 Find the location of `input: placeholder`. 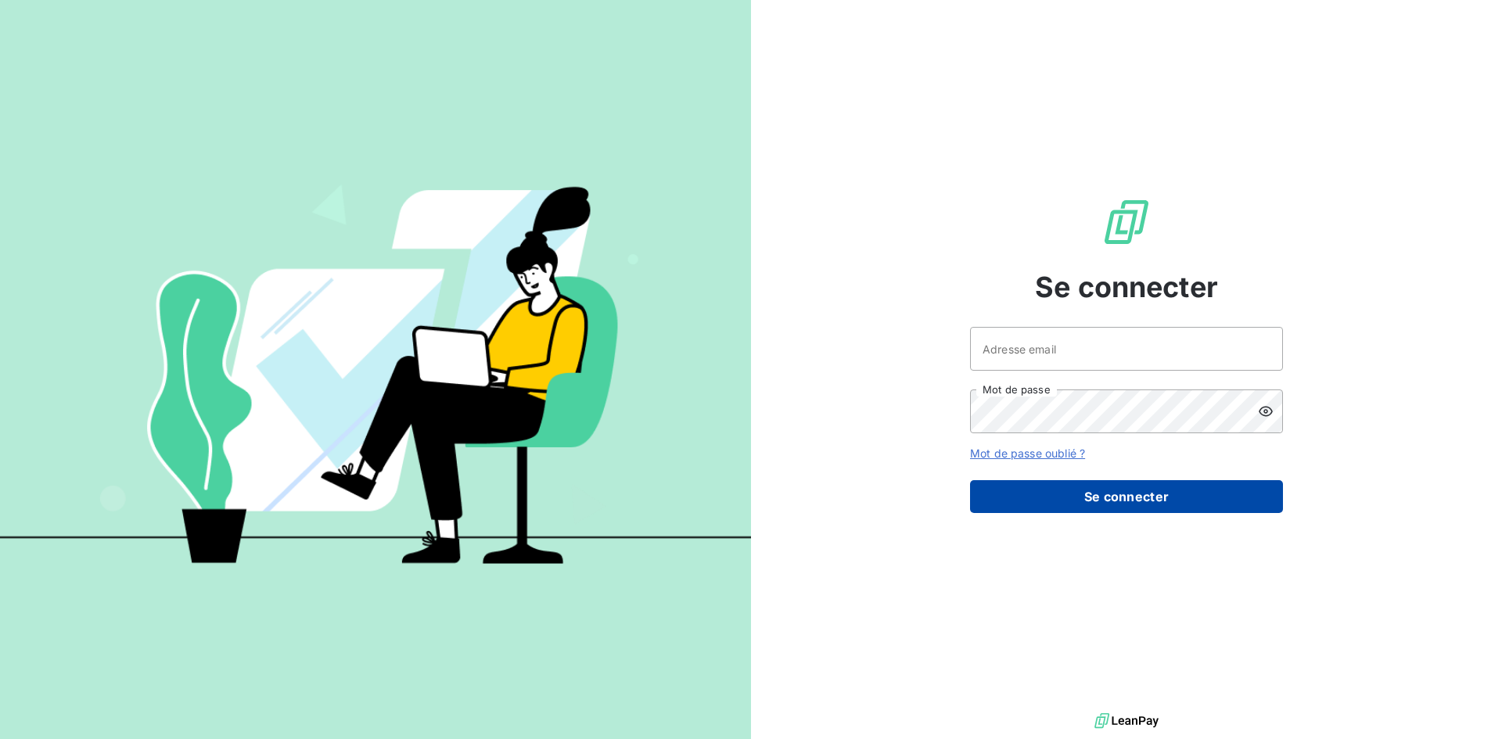

input: placeholder is located at coordinates (1127, 349).